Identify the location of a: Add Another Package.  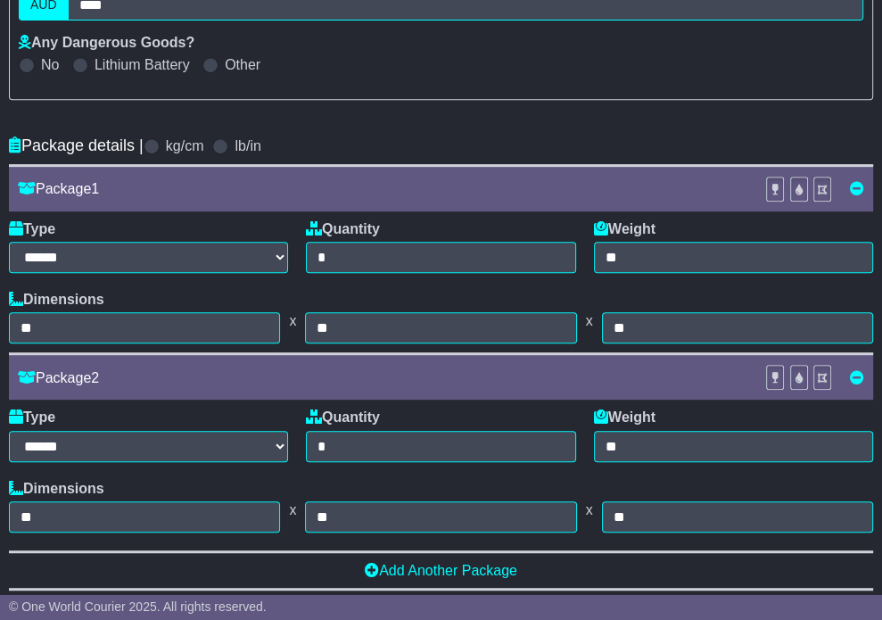
(440, 570).